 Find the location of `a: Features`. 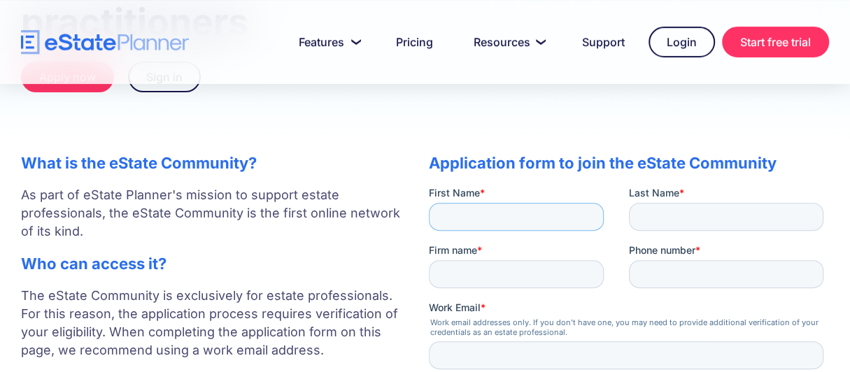

a: Features is located at coordinates (327, 42).